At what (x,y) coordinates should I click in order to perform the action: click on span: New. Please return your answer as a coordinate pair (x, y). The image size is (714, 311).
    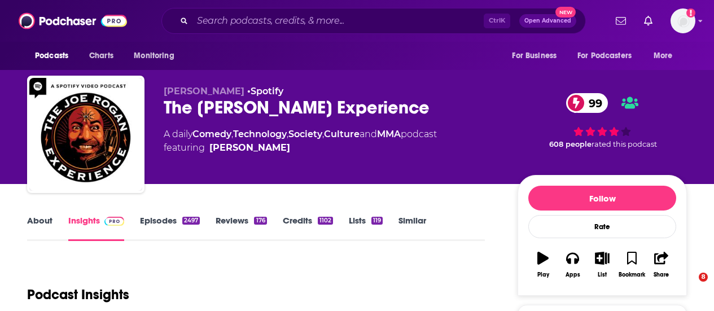
    Looking at the image, I should click on (566, 12).